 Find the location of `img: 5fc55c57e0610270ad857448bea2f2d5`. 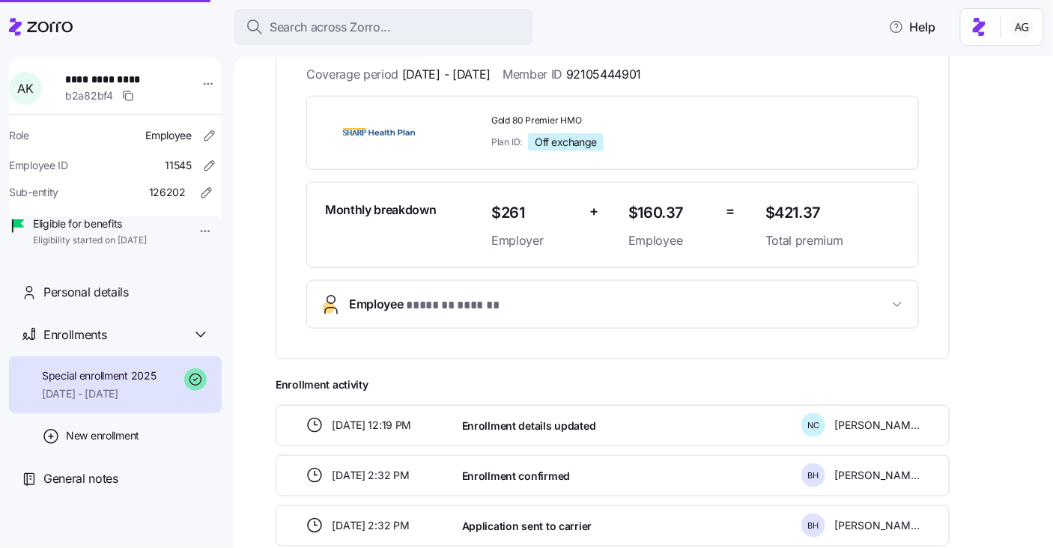

img: 5fc55c57e0610270ad857448bea2f2d5 is located at coordinates (1022, 27).